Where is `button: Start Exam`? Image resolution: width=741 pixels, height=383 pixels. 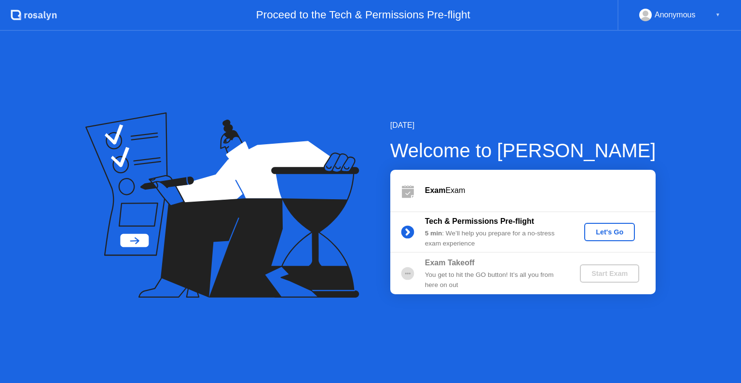 button: Start Exam is located at coordinates (609, 273).